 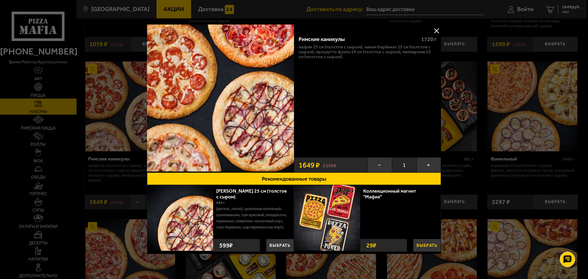 I want to click on strong: 599 ₽, so click(x=226, y=245).